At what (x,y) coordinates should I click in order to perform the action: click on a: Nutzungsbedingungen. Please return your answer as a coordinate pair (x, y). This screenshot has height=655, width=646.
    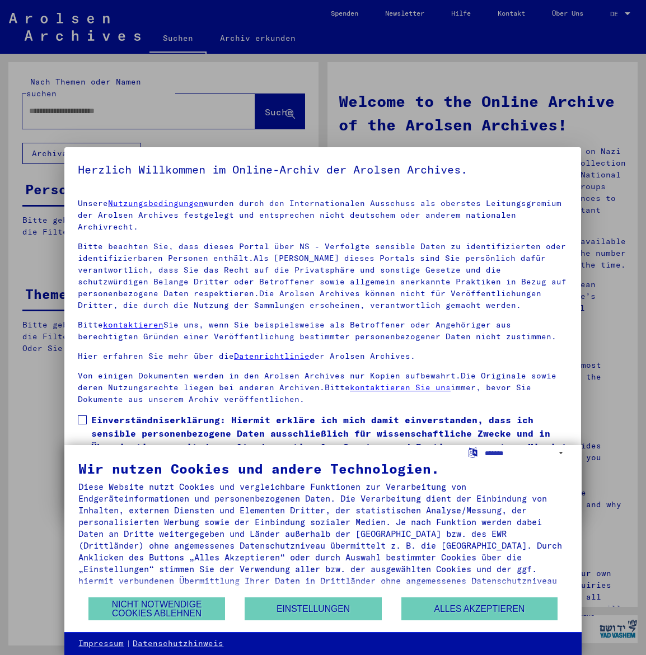
    Looking at the image, I should click on (156, 203).